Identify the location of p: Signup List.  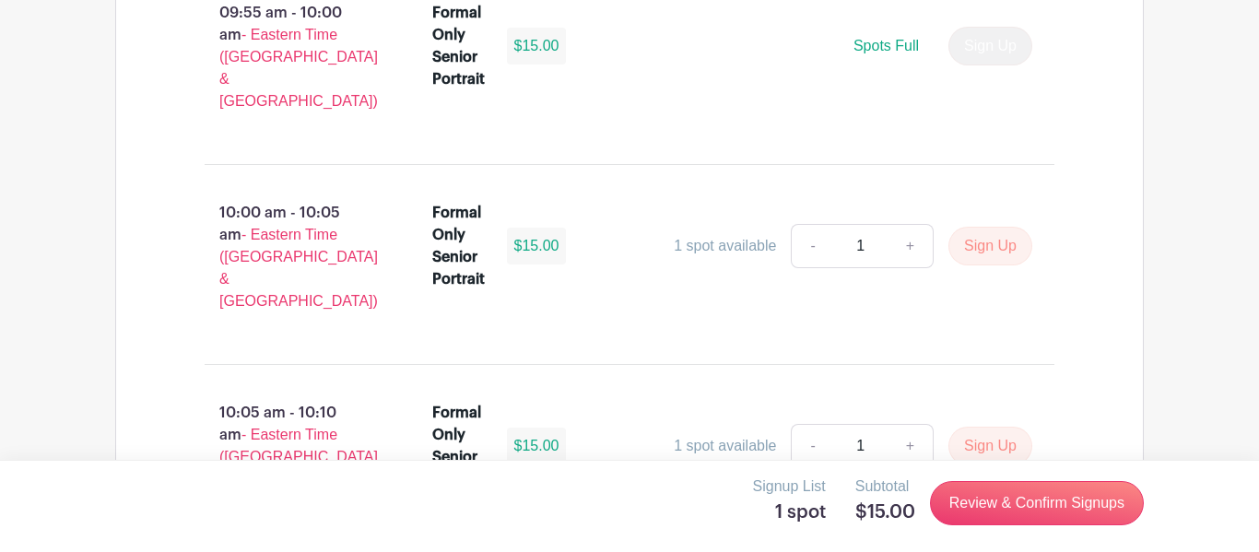
(789, 487).